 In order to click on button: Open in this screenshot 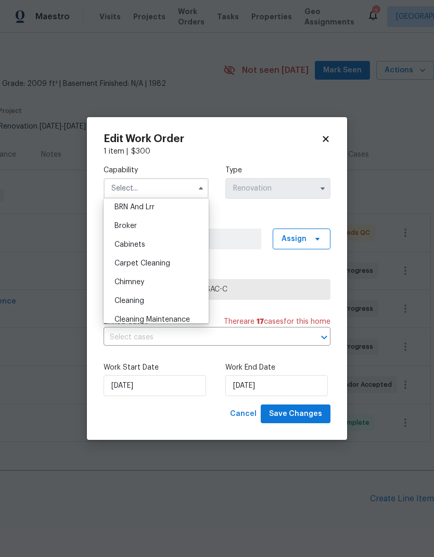, I will do `click(324, 337)`.